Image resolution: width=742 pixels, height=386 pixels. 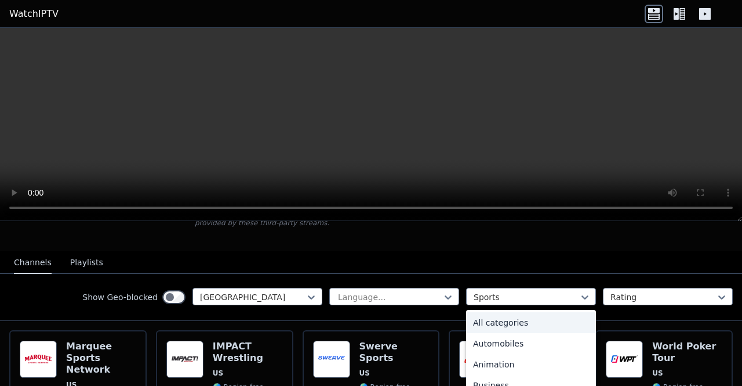 What do you see at coordinates (185, 359) in the screenshot?
I see `img: IMPACT Wrestling` at bounding box center [185, 359].